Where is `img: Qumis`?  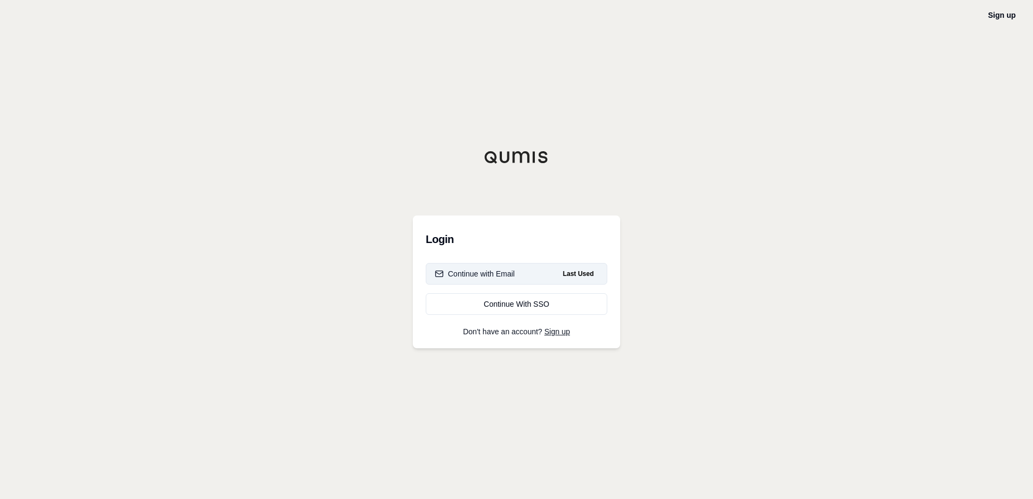
img: Qumis is located at coordinates (517, 157).